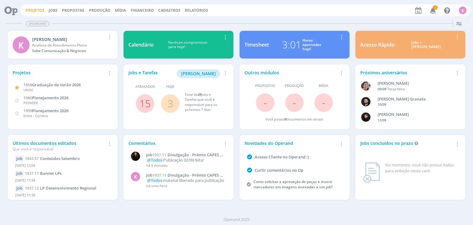 The width and height of the screenshot is (473, 225). I want to click on span: PIONEER, so click(30, 102).